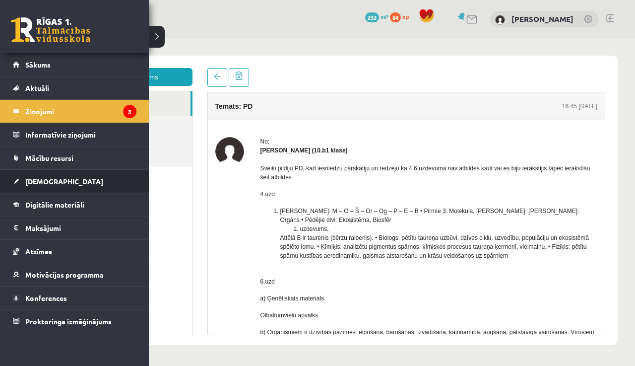 The width and height of the screenshot is (635, 366). What do you see at coordinates (190, 113) in the screenshot?
I see `img: Karloss Filips Filipsons` at bounding box center [190, 113].